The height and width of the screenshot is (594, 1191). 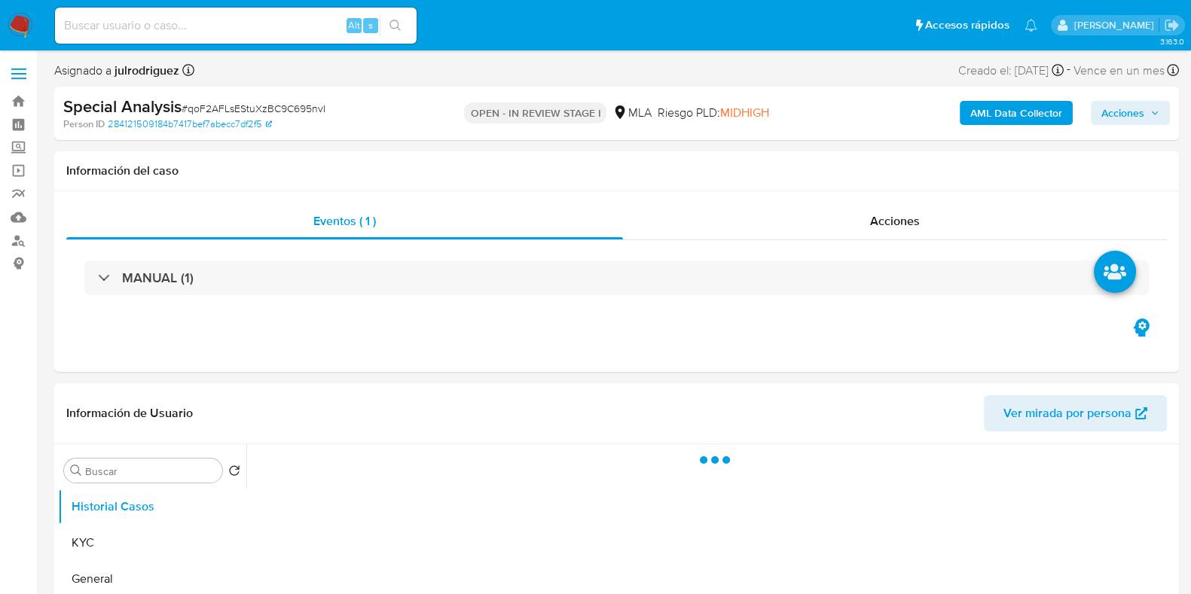 What do you see at coordinates (535, 113) in the screenshot?
I see `p: OPEN - IN REVIEW STAGE I` at bounding box center [535, 113].